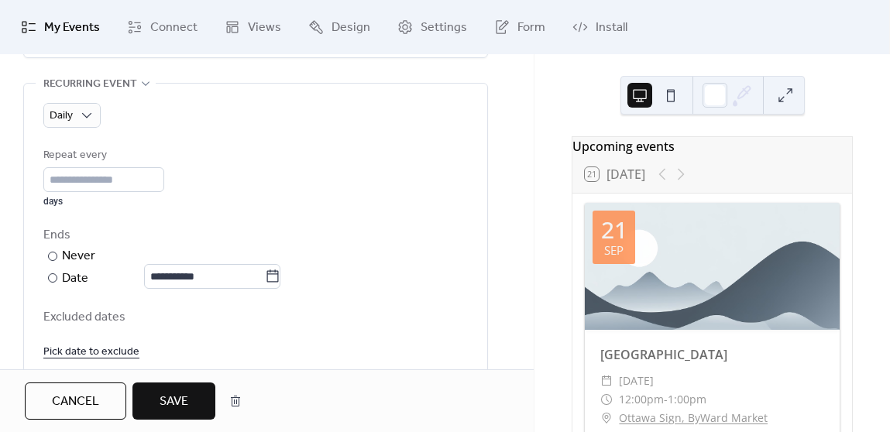 The width and height of the screenshot is (890, 432). What do you see at coordinates (532, 28) in the screenshot?
I see `span: Form` at bounding box center [532, 28].